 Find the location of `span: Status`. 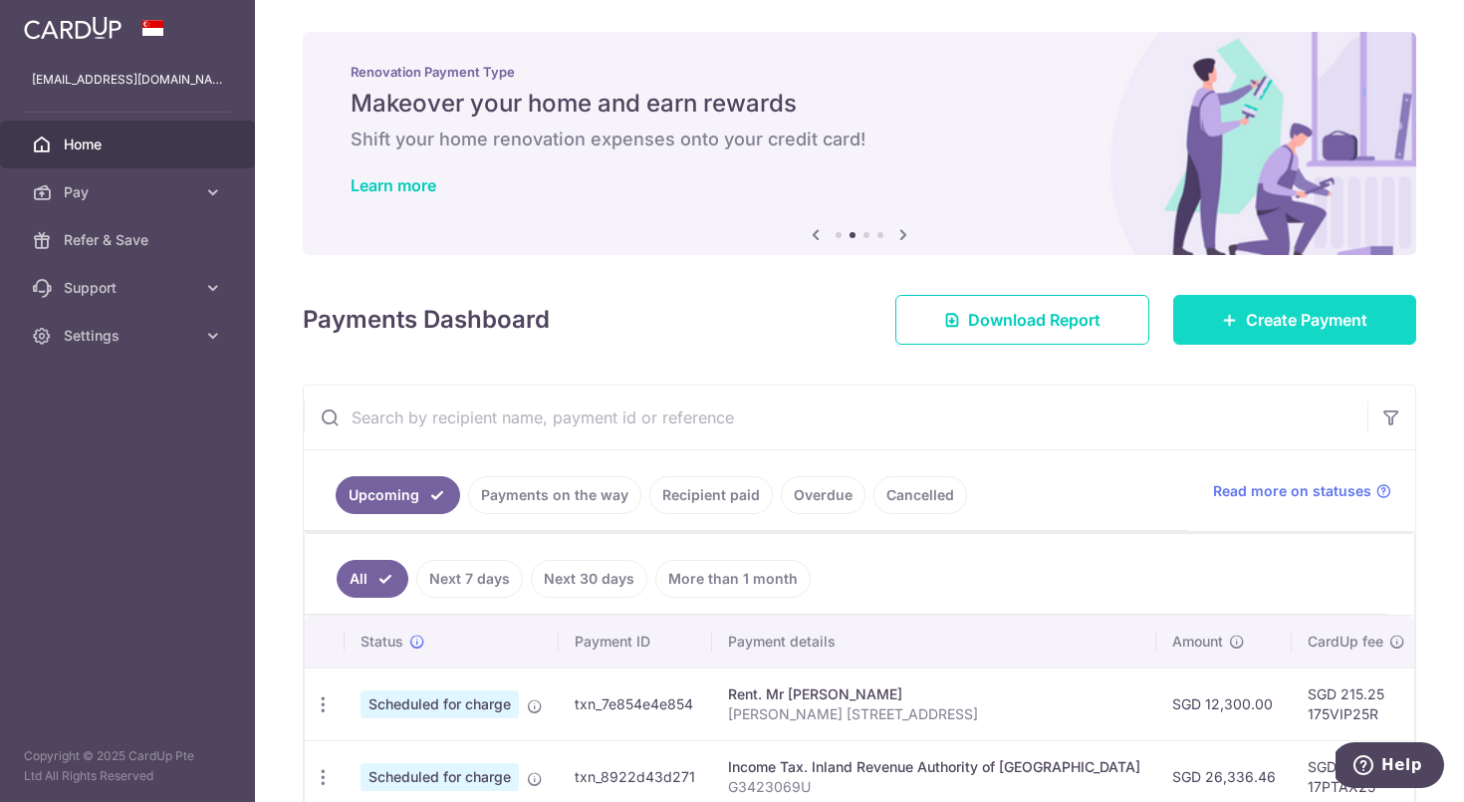

span: Status is located at coordinates (382, 642).